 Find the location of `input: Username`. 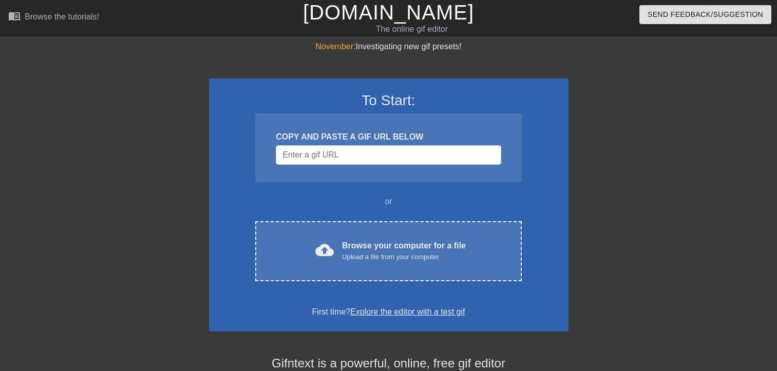

input: Username is located at coordinates (388, 155).